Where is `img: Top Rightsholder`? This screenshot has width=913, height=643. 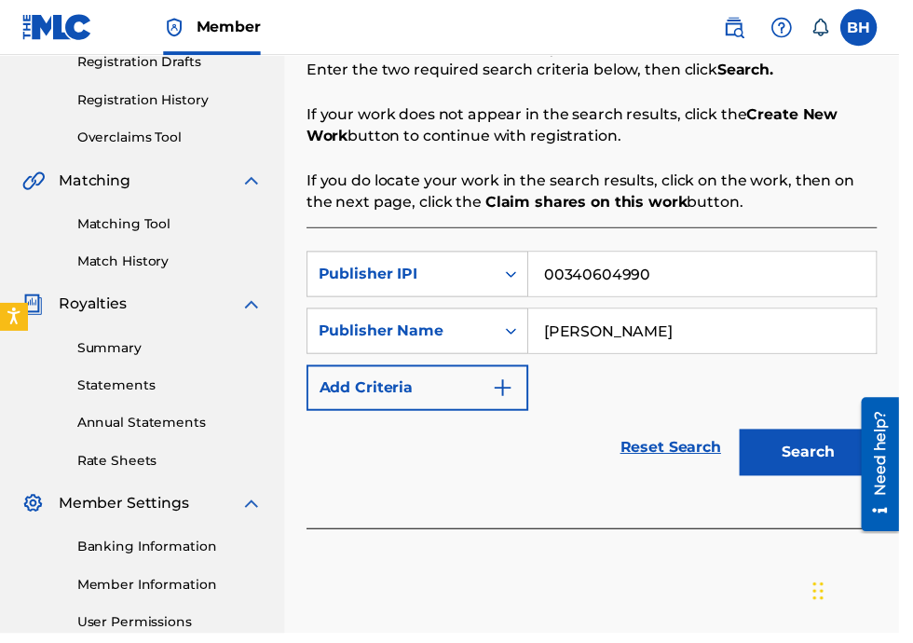 img: Top Rightsholder is located at coordinates (177, 28).